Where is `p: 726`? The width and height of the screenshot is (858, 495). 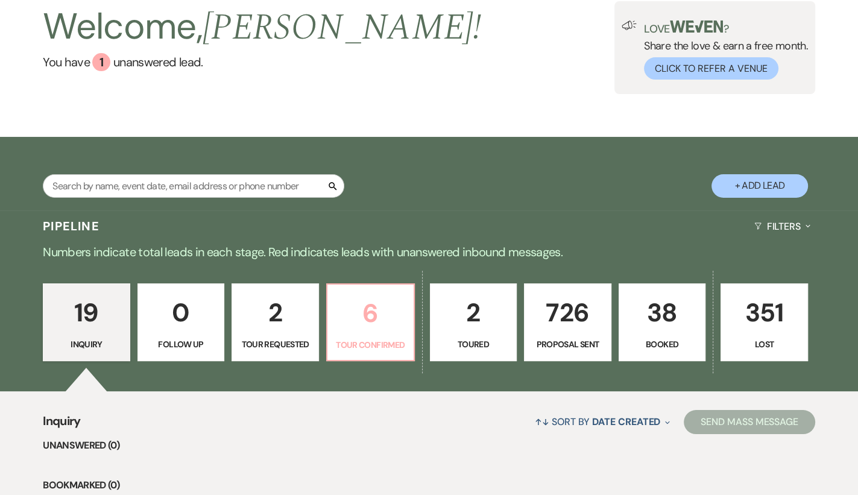
p: 726 is located at coordinates (567, 312).